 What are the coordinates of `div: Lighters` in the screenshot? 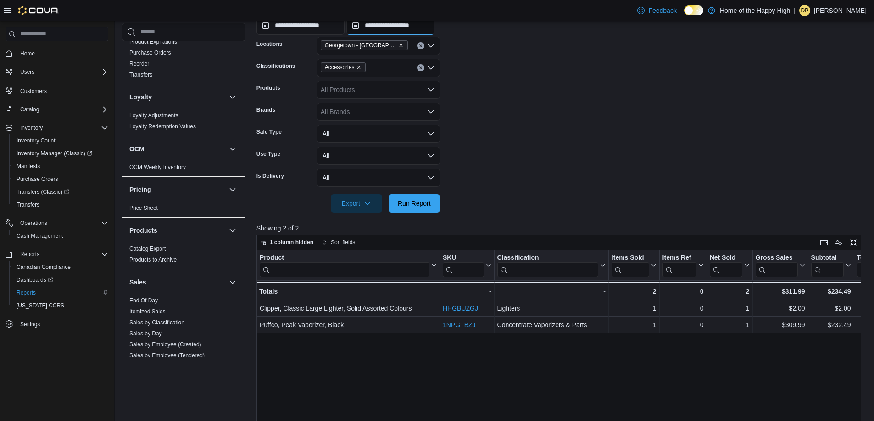 It's located at (551, 309).